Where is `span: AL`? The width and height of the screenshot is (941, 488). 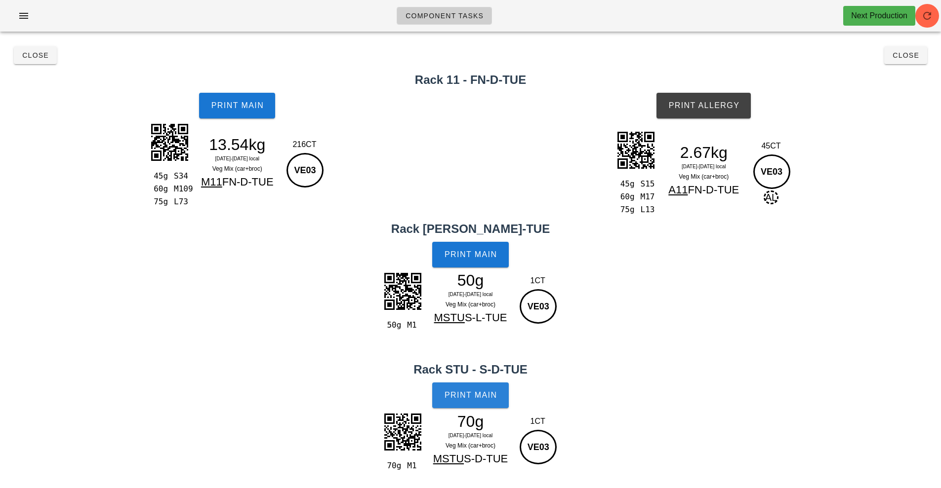
span: AL is located at coordinates (771, 198).